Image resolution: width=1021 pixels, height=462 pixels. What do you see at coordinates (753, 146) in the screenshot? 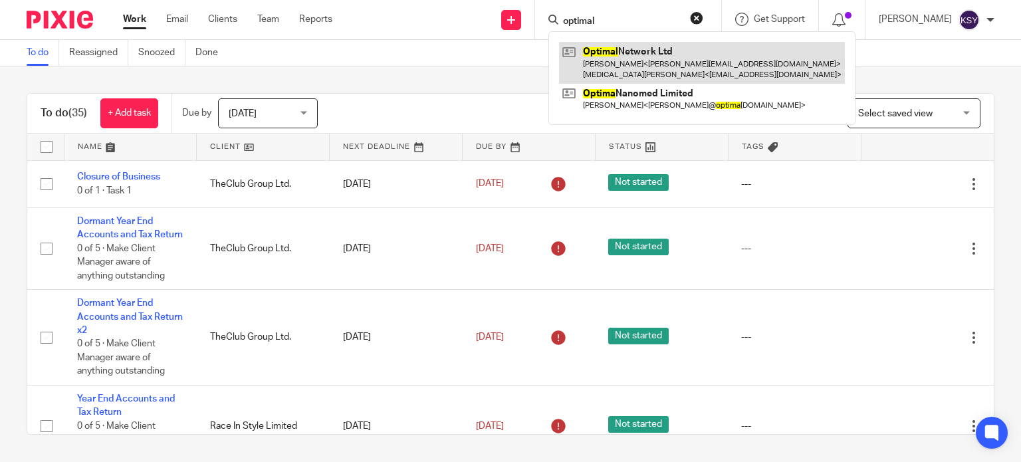
I see `span: Tags` at bounding box center [753, 146].